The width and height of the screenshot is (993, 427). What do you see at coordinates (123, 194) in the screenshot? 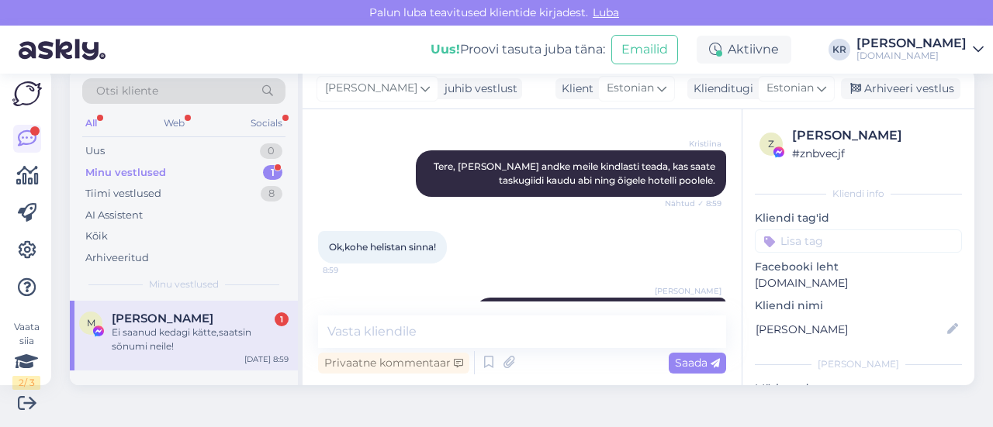
I see `div: Tiimi vestlused` at bounding box center [123, 194].